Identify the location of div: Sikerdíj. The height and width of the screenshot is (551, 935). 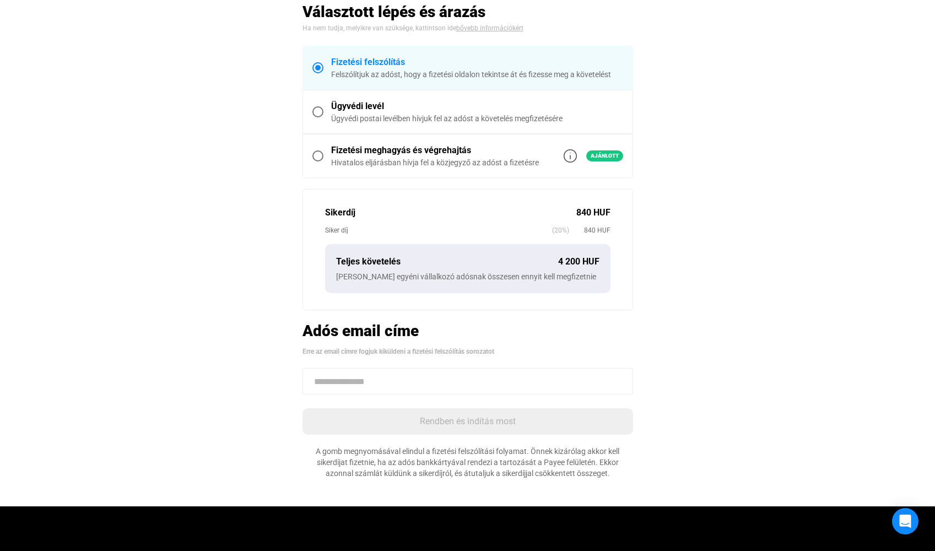
(451, 213).